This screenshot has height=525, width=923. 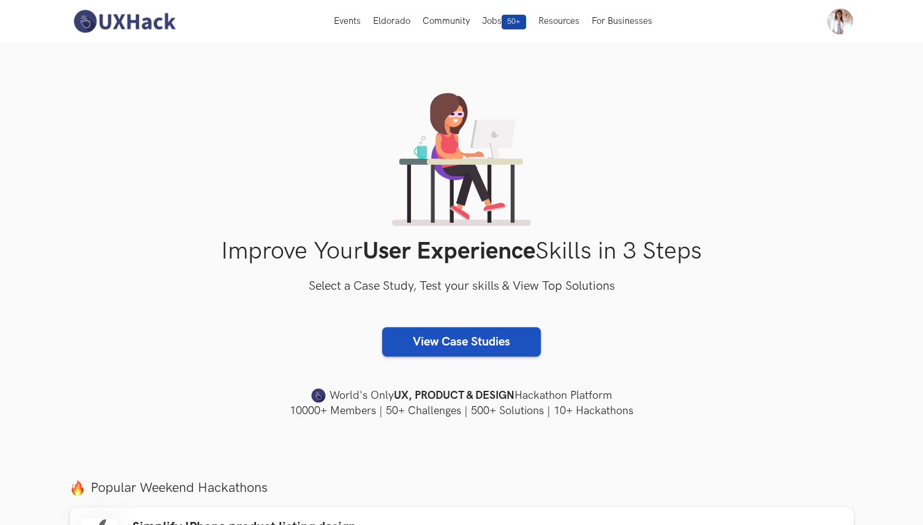 I want to click on h3: Select a Case Study, Test your skills & View Top Solutions, so click(x=462, y=287).